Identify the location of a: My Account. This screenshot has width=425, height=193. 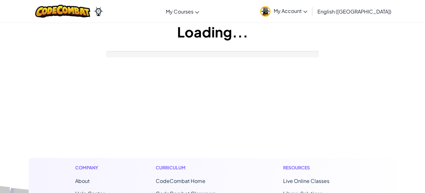
(284, 11).